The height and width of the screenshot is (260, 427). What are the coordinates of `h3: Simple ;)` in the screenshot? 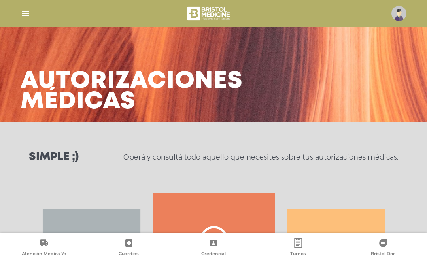 It's located at (54, 157).